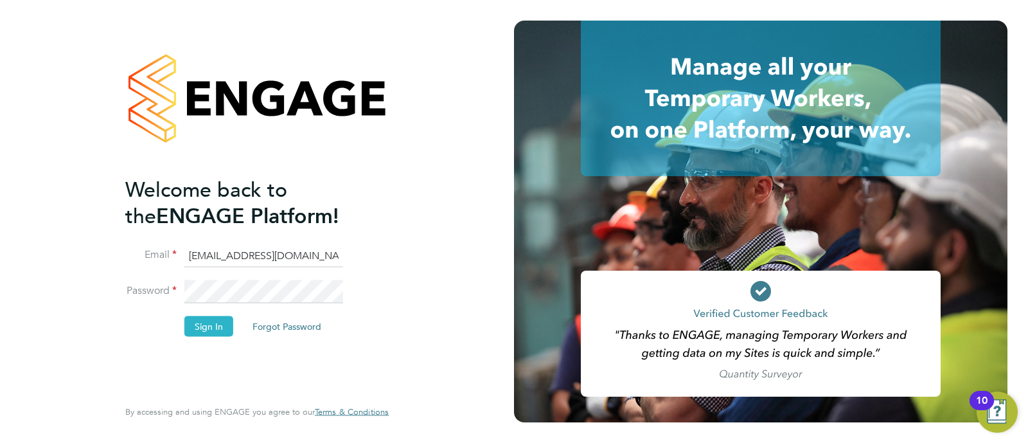 The width and height of the screenshot is (1028, 443). I want to click on button: Forgot Password, so click(287, 326).